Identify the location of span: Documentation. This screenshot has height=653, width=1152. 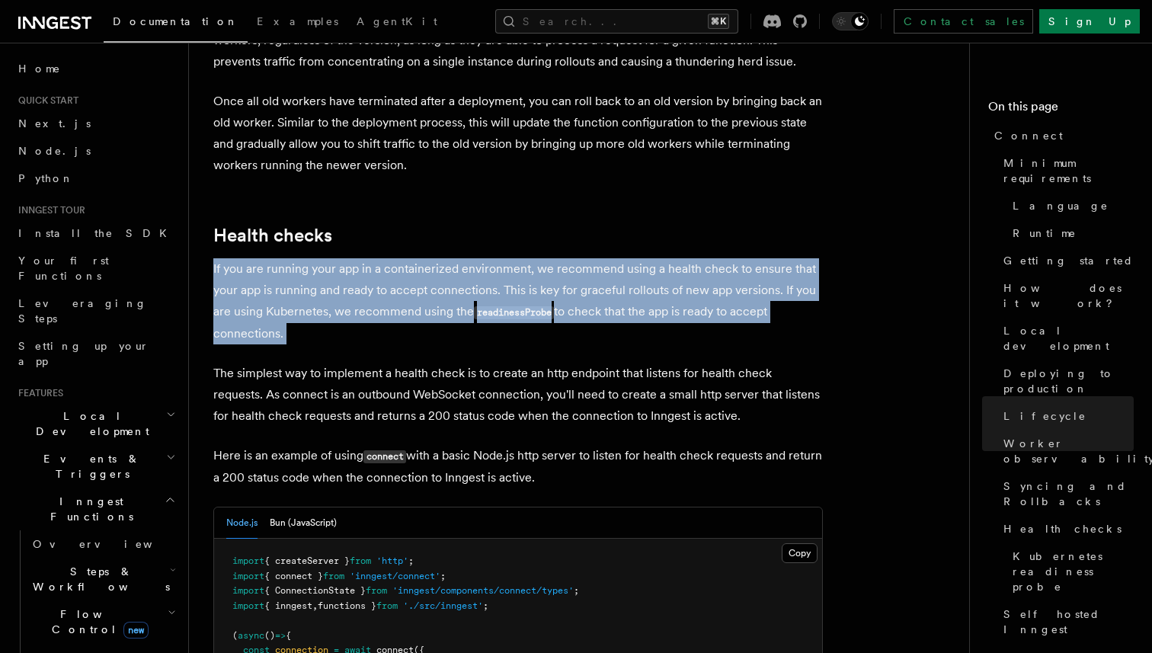
(175, 21).